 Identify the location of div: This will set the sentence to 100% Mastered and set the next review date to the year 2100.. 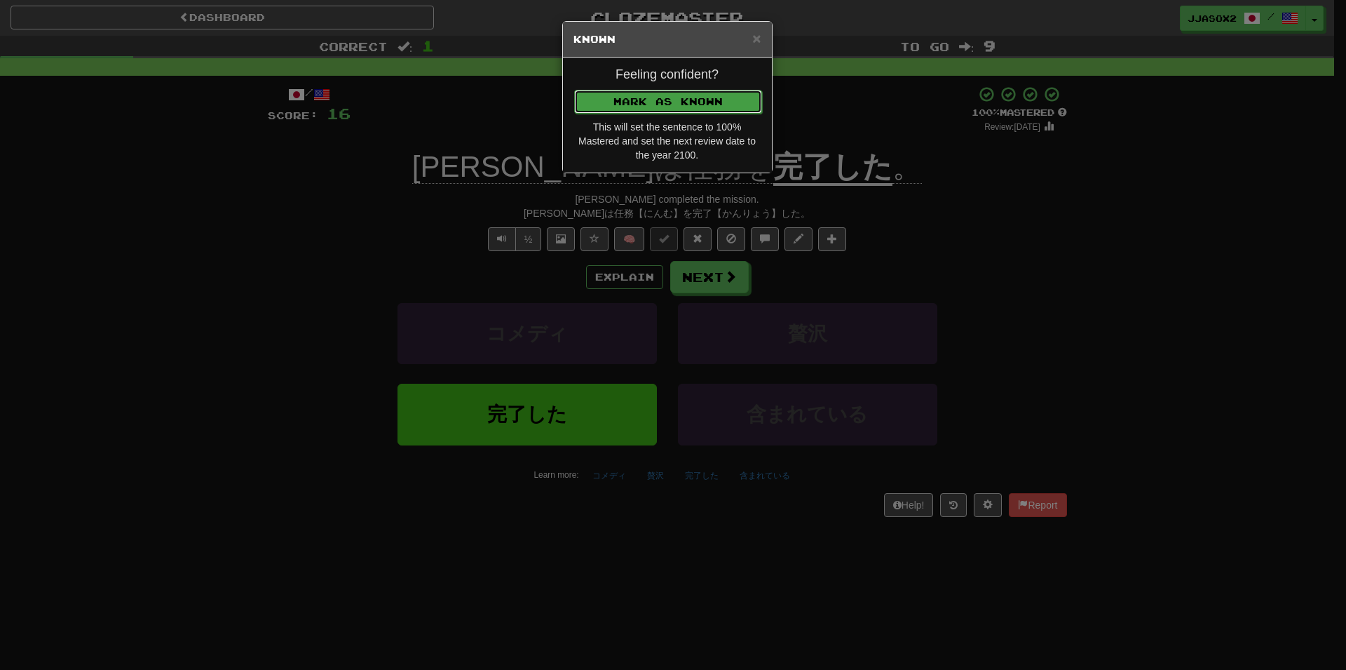
(667, 141).